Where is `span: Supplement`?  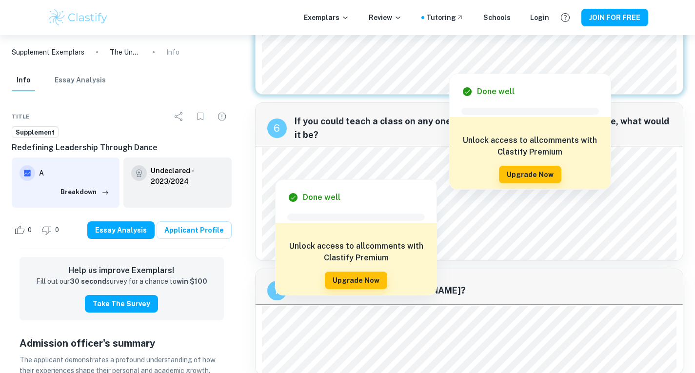
span: Supplement is located at coordinates (35, 133).